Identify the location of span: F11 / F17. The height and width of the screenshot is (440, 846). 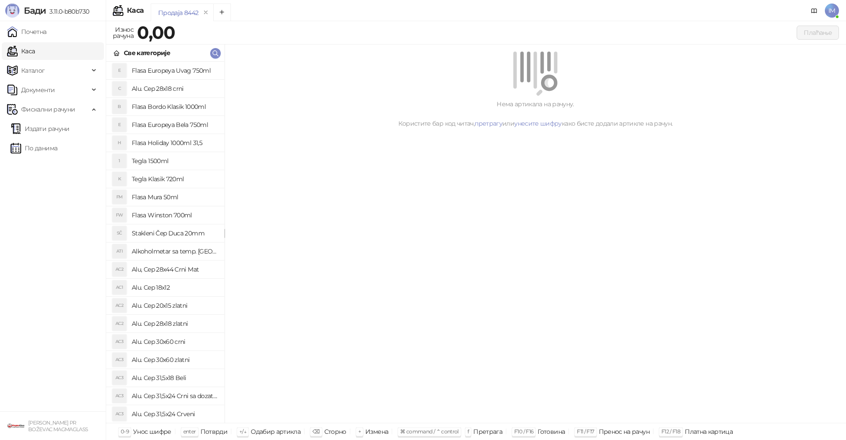
(585, 431).